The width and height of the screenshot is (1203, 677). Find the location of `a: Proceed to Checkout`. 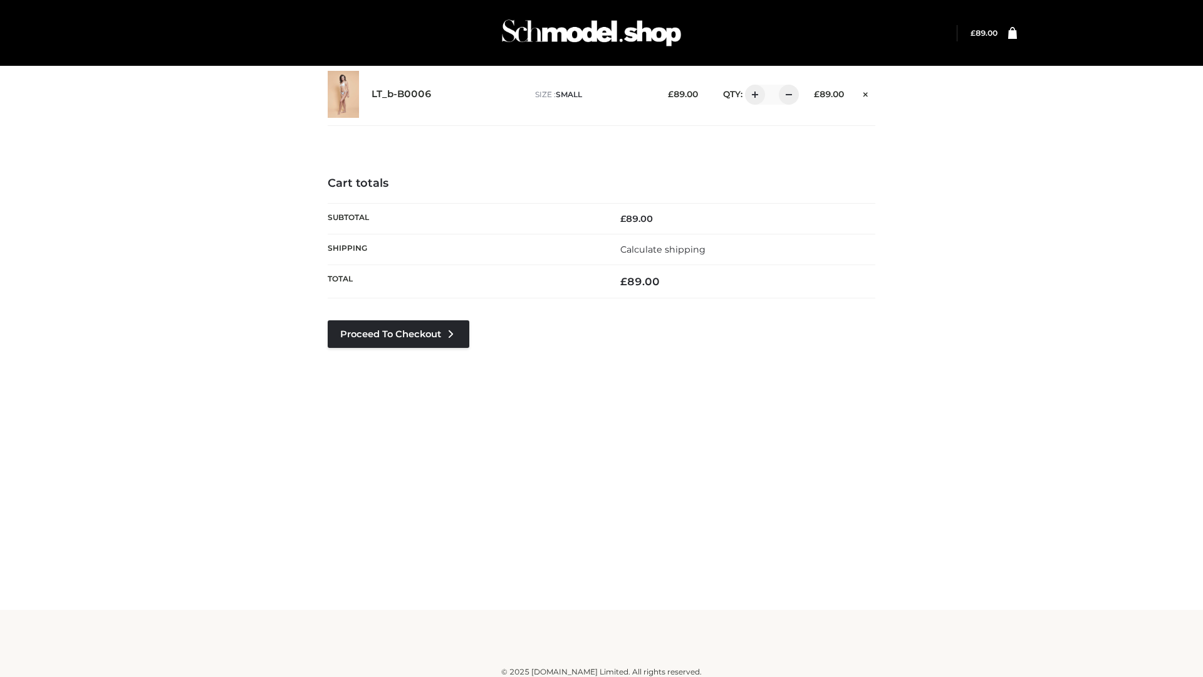

a: Proceed to Checkout is located at coordinates (398, 334).